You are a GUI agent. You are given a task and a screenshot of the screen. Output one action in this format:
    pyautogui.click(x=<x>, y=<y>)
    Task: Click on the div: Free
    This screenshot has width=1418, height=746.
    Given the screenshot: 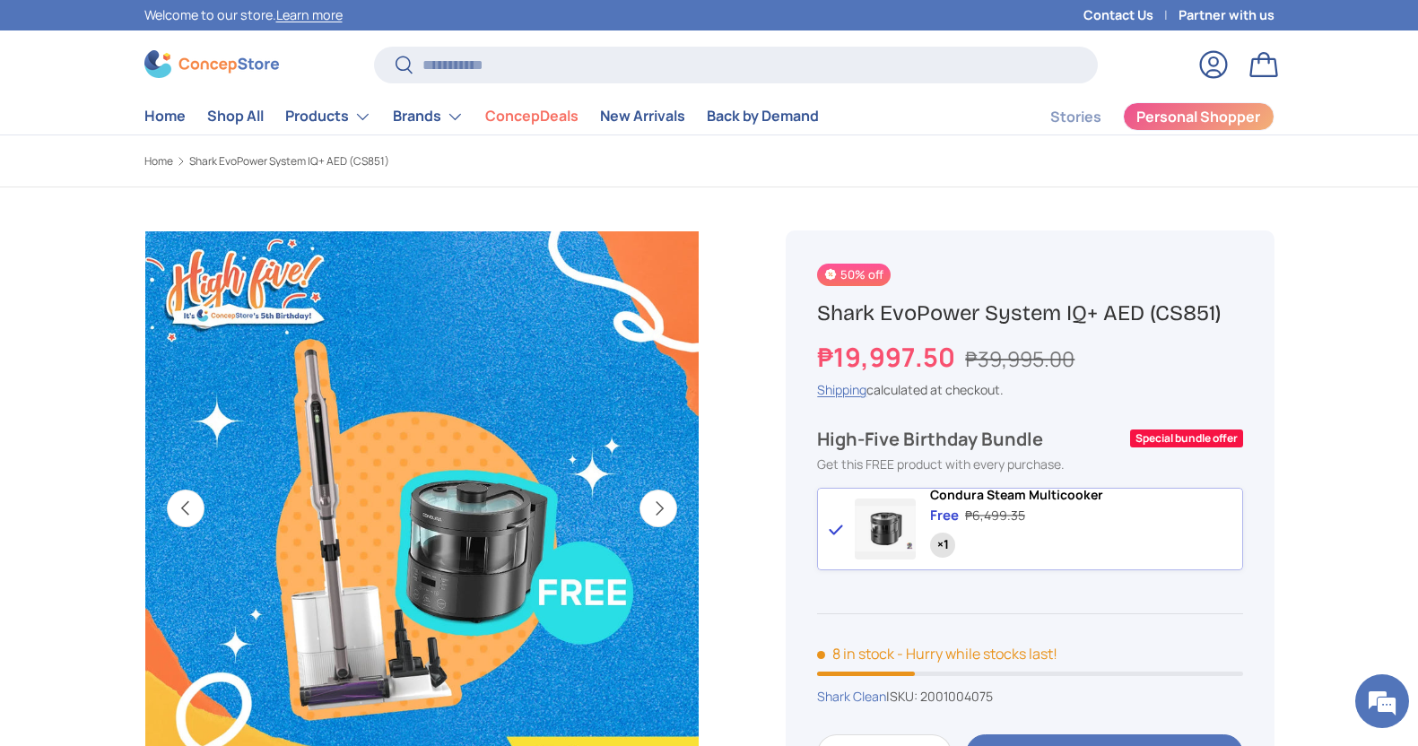 What is the action you would take?
    pyautogui.click(x=944, y=516)
    